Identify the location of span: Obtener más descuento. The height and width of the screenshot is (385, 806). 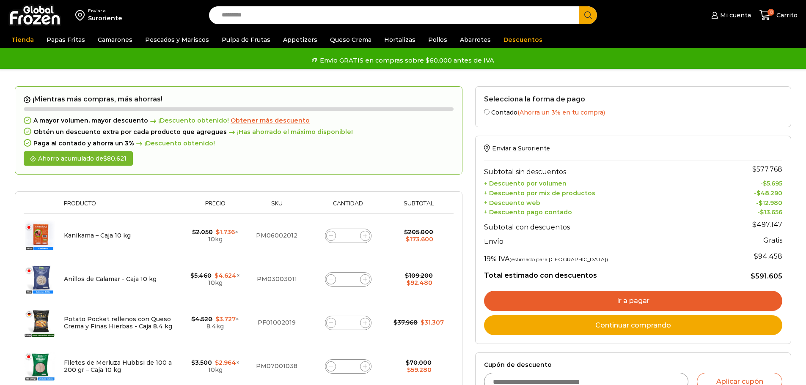
(270, 121).